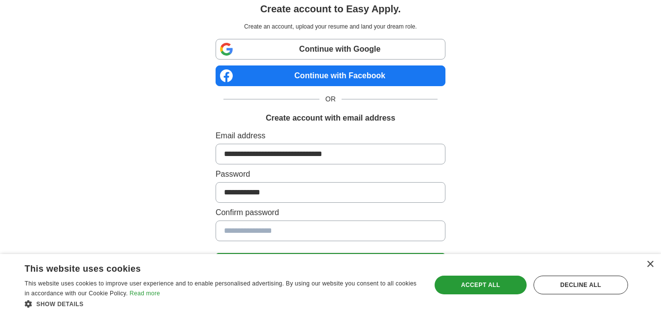  I want to click on span: This website uses cookies to improve user experience and to enable personalised advertising. By u..., so click(220, 288).